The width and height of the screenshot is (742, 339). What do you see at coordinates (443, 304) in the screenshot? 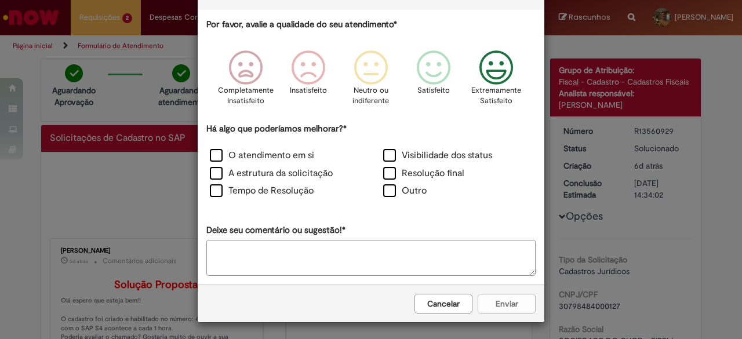
I see `button: Cancelar` at bounding box center [443, 304].